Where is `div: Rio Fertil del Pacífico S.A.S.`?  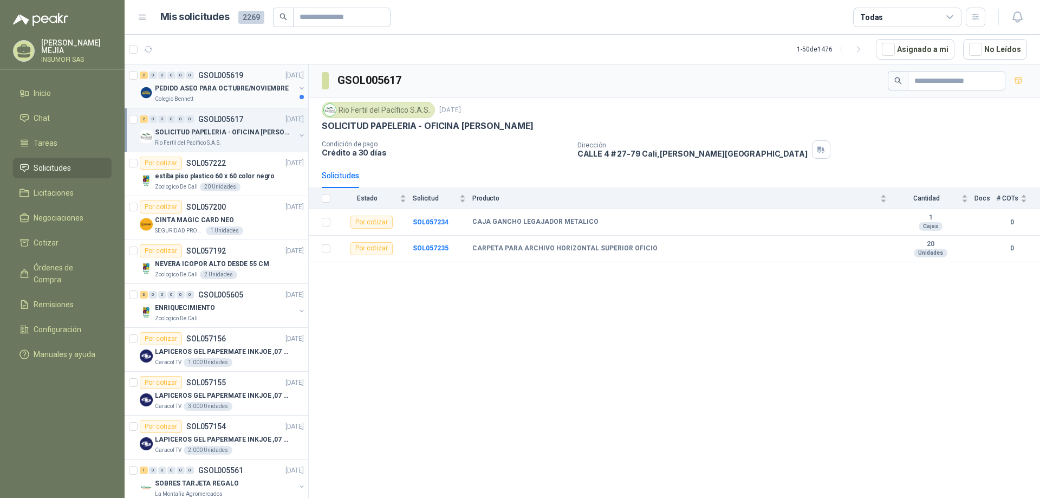
div: Rio Fertil del Pacífico S.A.S. is located at coordinates (378, 110).